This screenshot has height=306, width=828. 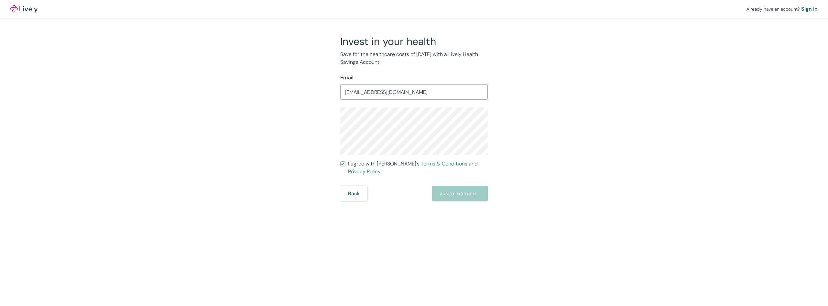 I want to click on div: Already have an account?, so click(x=782, y=9).